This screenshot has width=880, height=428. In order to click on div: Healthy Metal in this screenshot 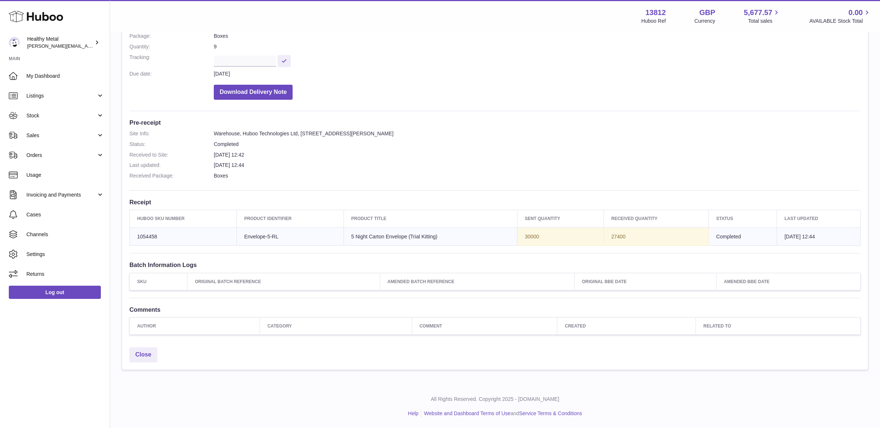, I will do `click(60, 43)`.